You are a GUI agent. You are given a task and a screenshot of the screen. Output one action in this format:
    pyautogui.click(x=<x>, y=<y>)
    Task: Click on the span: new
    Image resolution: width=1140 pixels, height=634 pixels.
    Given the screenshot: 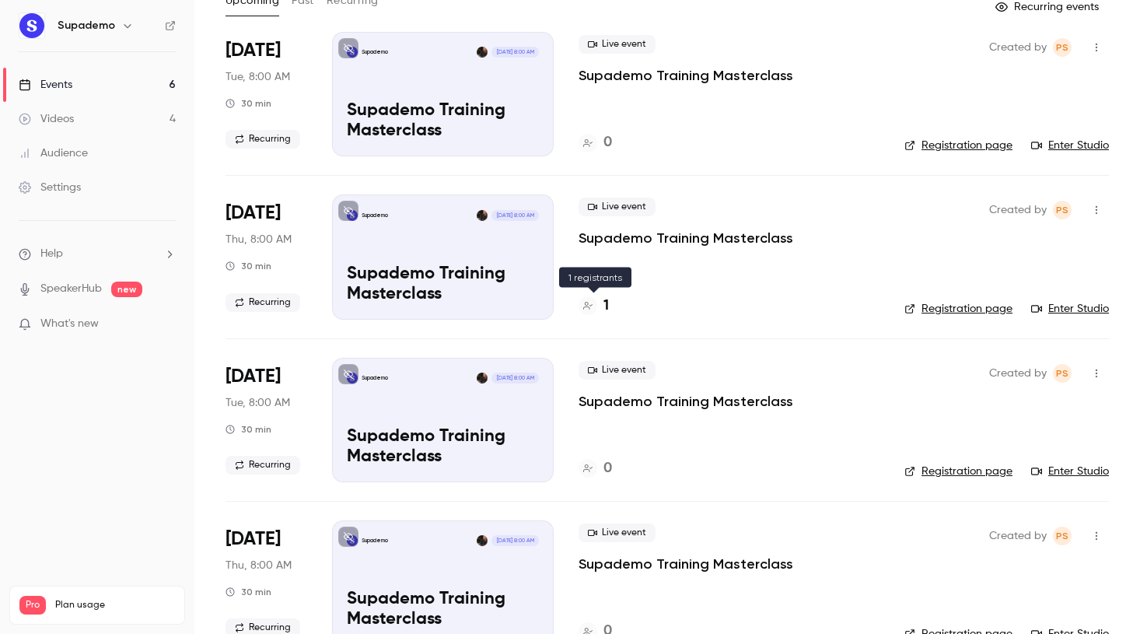 What is the action you would take?
    pyautogui.click(x=127, y=289)
    